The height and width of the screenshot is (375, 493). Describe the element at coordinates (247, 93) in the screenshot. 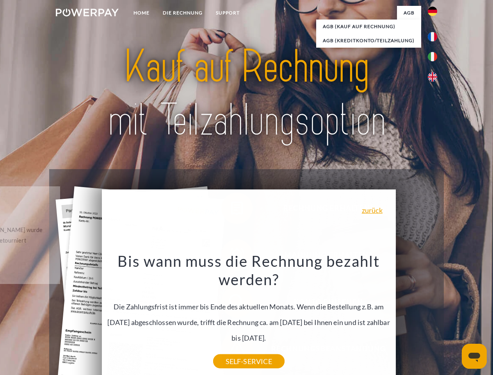

I see `img: title-powerpay_de.svg` at that location.